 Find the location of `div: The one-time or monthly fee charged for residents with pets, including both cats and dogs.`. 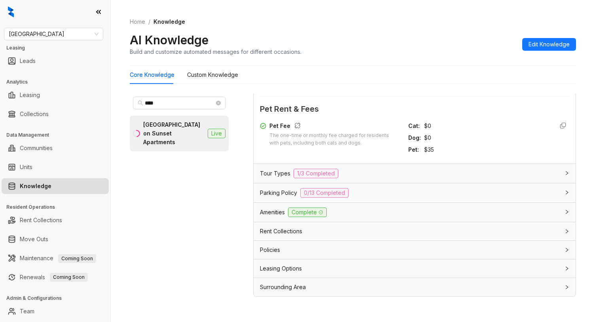

div: The one-time or monthly fee charged for residents with pets, including both cats and dogs. is located at coordinates (334, 139).